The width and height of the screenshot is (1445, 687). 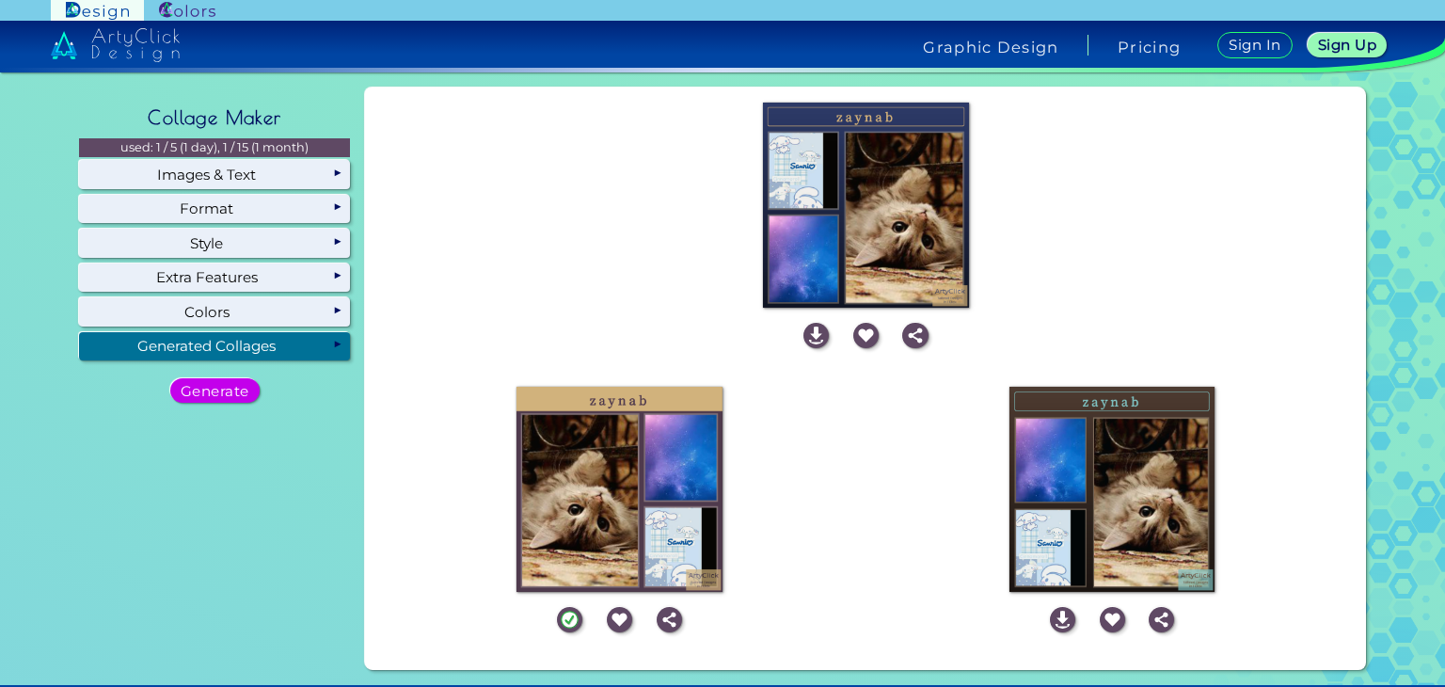 What do you see at coordinates (1347, 45) in the screenshot?
I see `h5: Sign Up` at bounding box center [1347, 45].